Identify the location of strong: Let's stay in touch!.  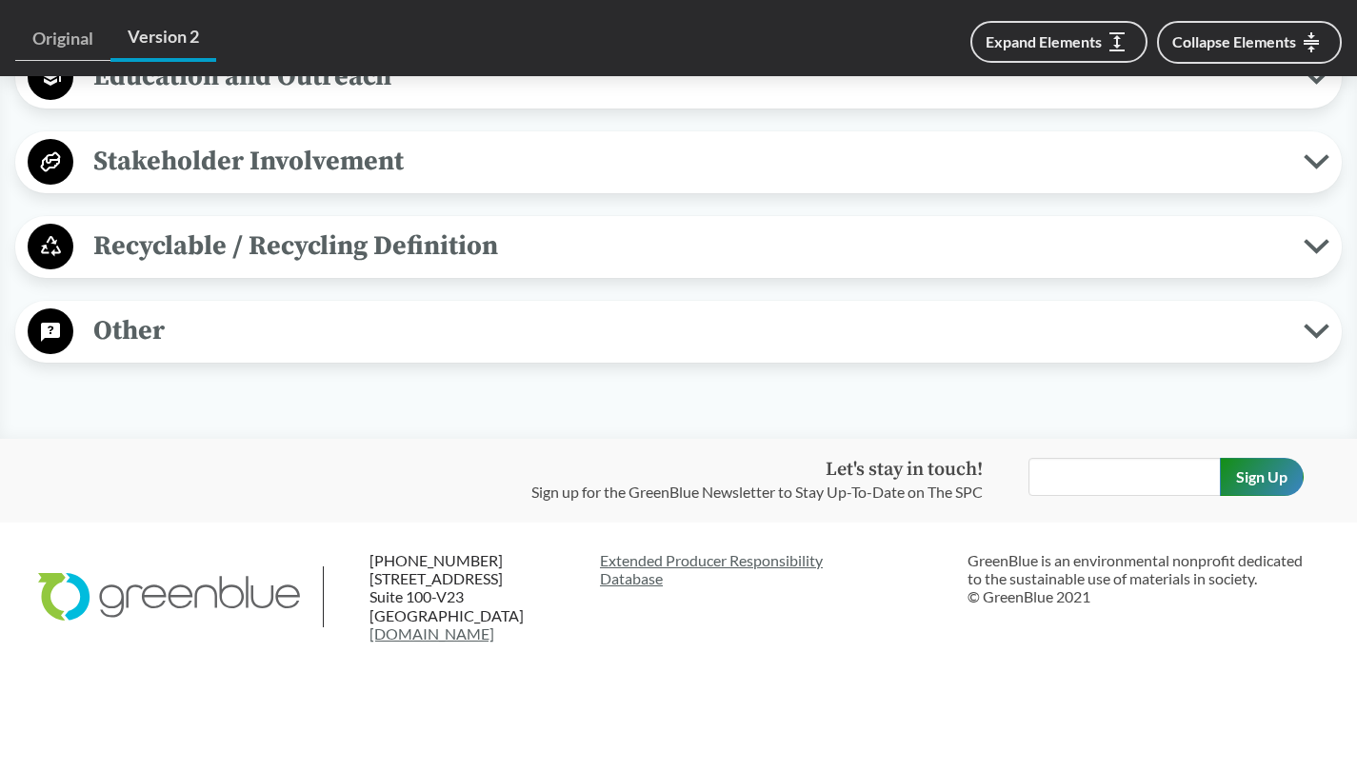
(904, 469).